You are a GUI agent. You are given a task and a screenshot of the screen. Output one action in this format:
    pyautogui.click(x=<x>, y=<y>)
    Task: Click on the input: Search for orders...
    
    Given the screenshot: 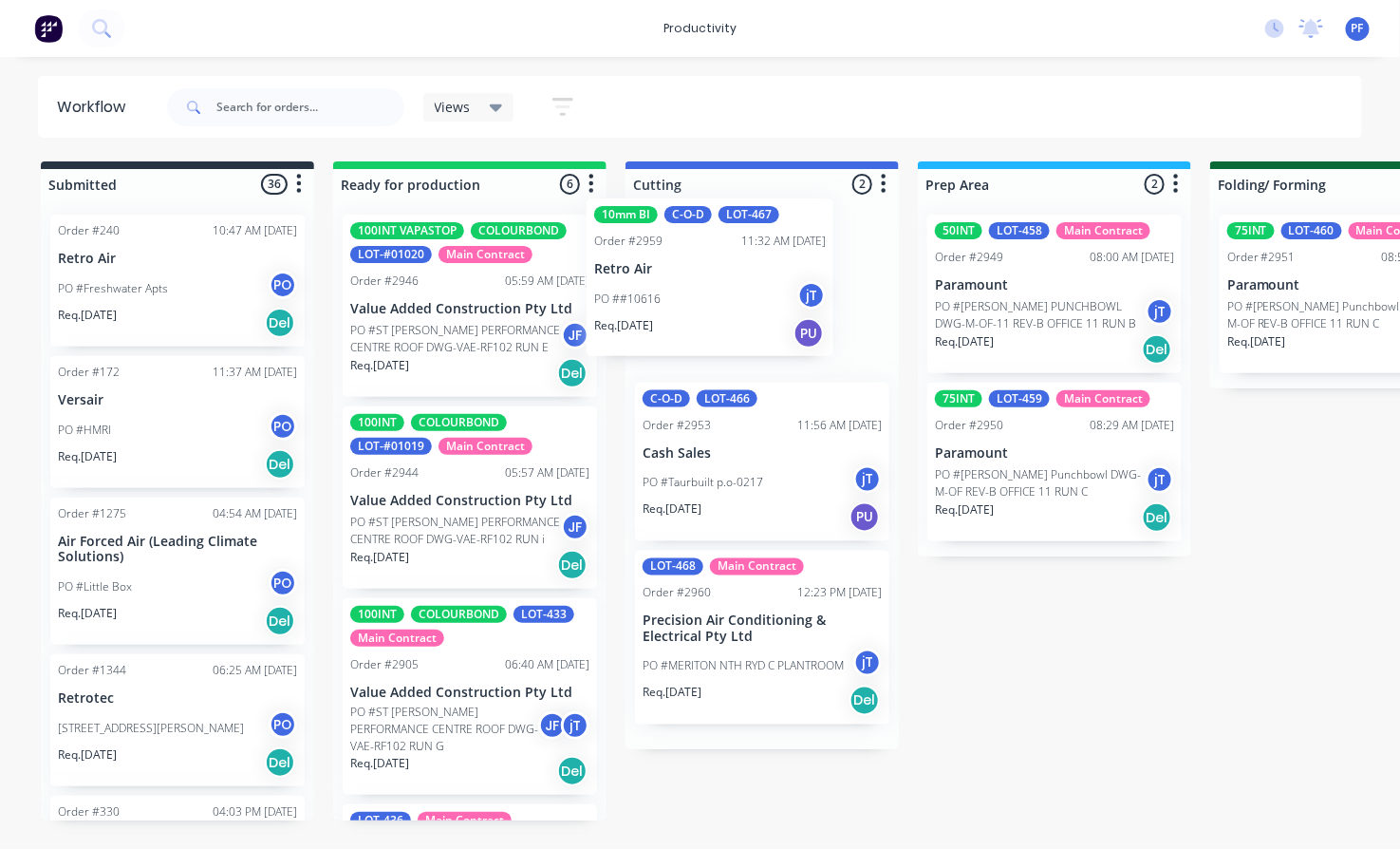 What is the action you would take?
    pyautogui.click(x=310, y=107)
    